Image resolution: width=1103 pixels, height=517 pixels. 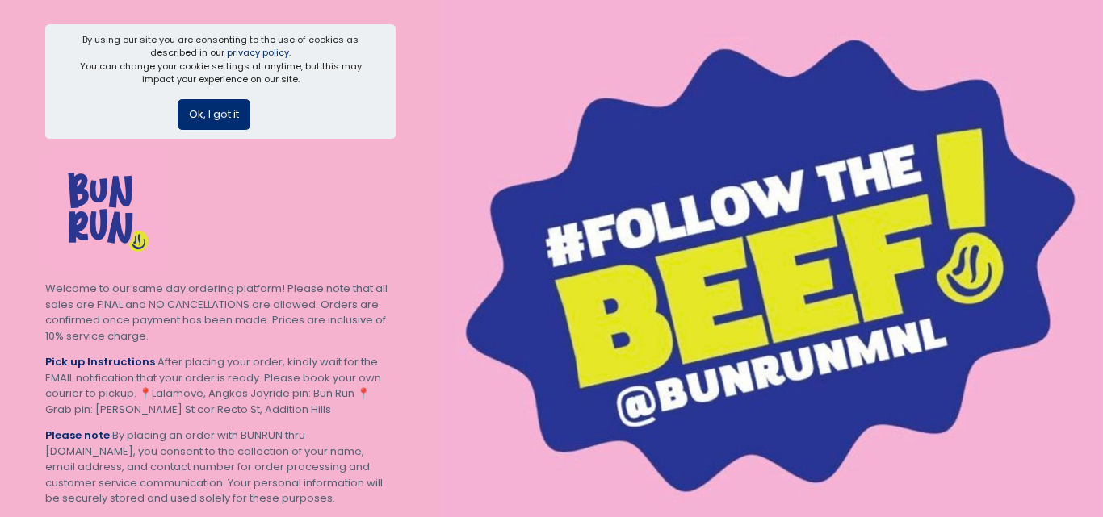 I want to click on div: Welcome to our same day ordering platform! Please note that all sales are FINAL and NO CANCELLATI..., so click(x=220, y=312).